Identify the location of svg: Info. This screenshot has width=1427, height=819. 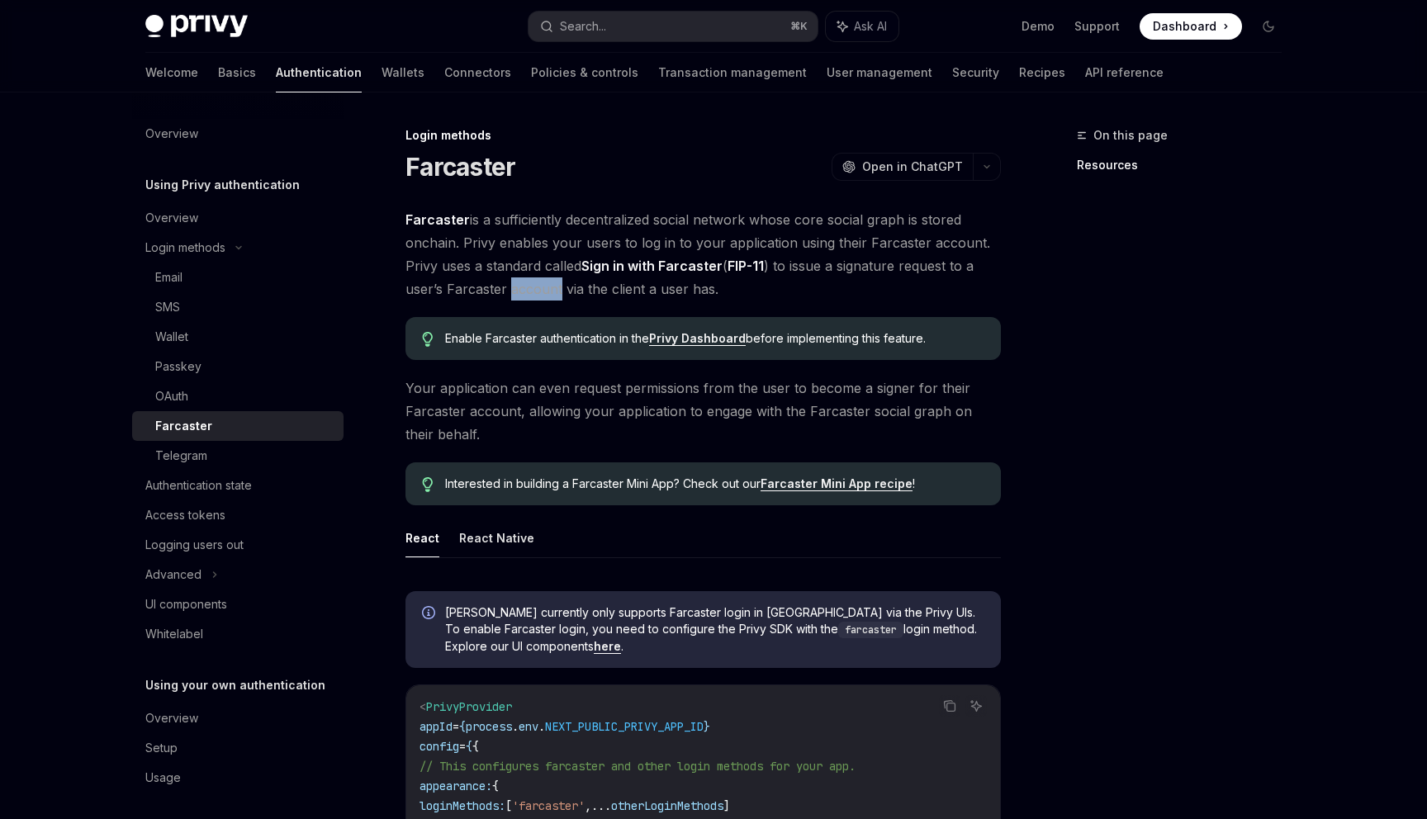
(430, 615).